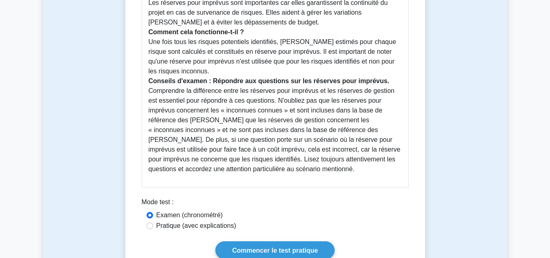 The height and width of the screenshot is (258, 550). Describe the element at coordinates (275, 130) in the screenshot. I see `font: Comprendre la différence entre les réserves pour imprévus et les réserves de gestion est essentie...` at that location.